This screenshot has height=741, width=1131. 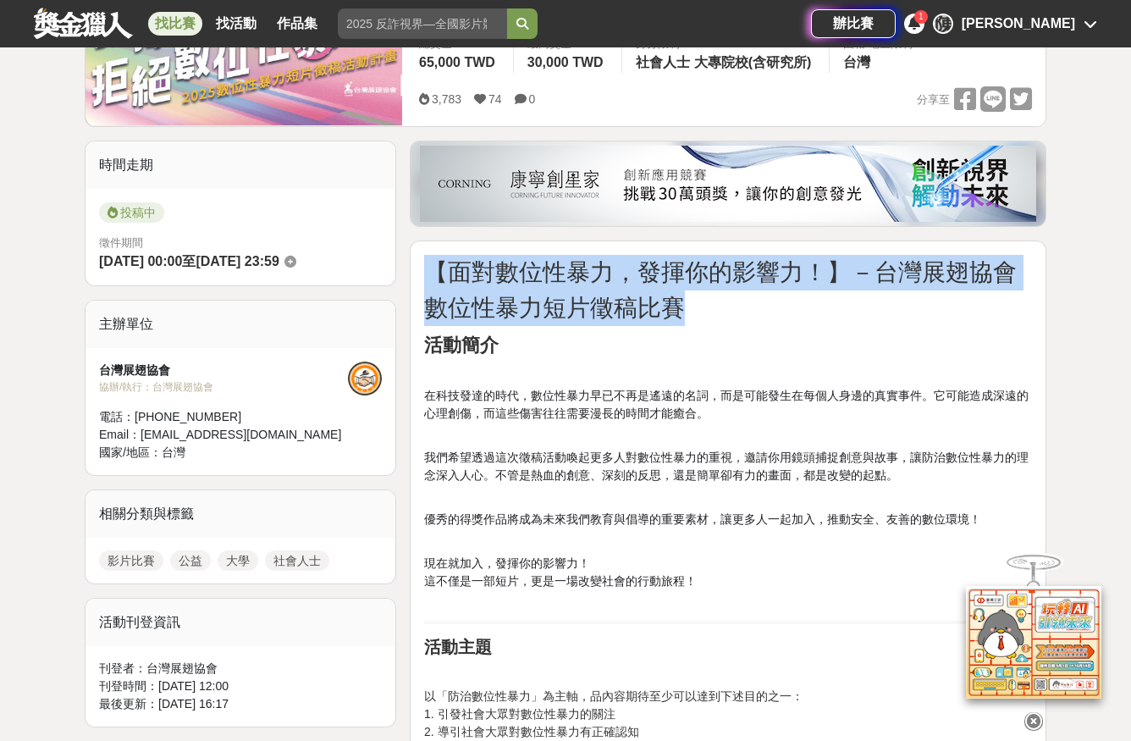 I want to click on a: 大學, so click(x=238, y=560).